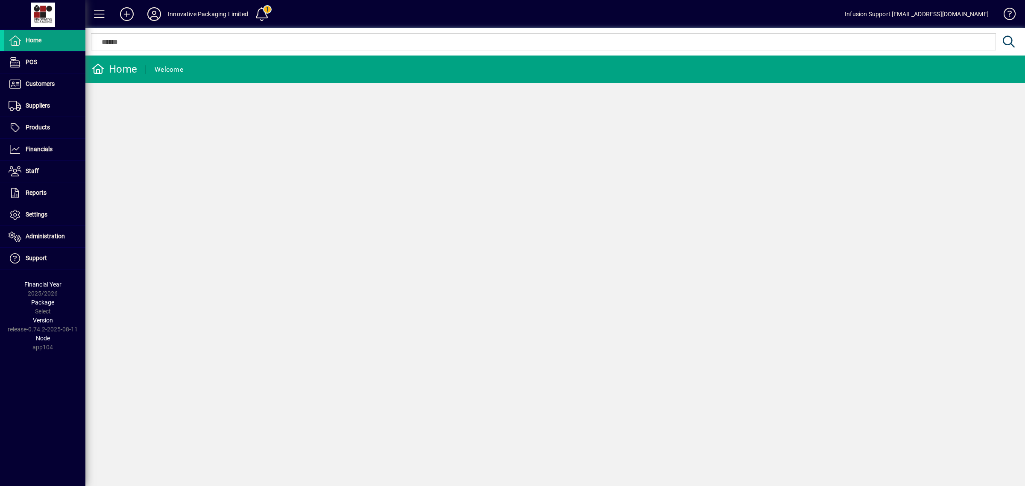  I want to click on a: Customers, so click(45, 84).